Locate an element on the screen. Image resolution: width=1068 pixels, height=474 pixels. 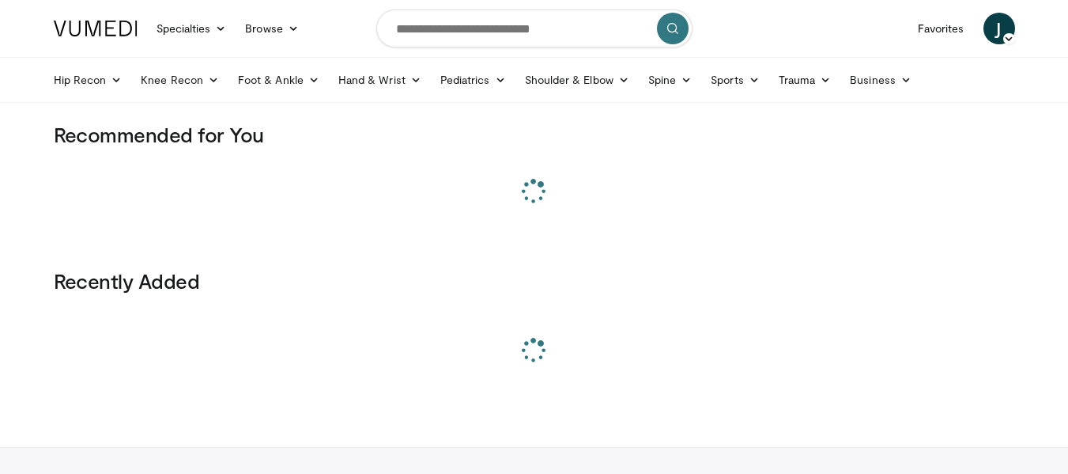
a: Knee Recon is located at coordinates (180, 80).